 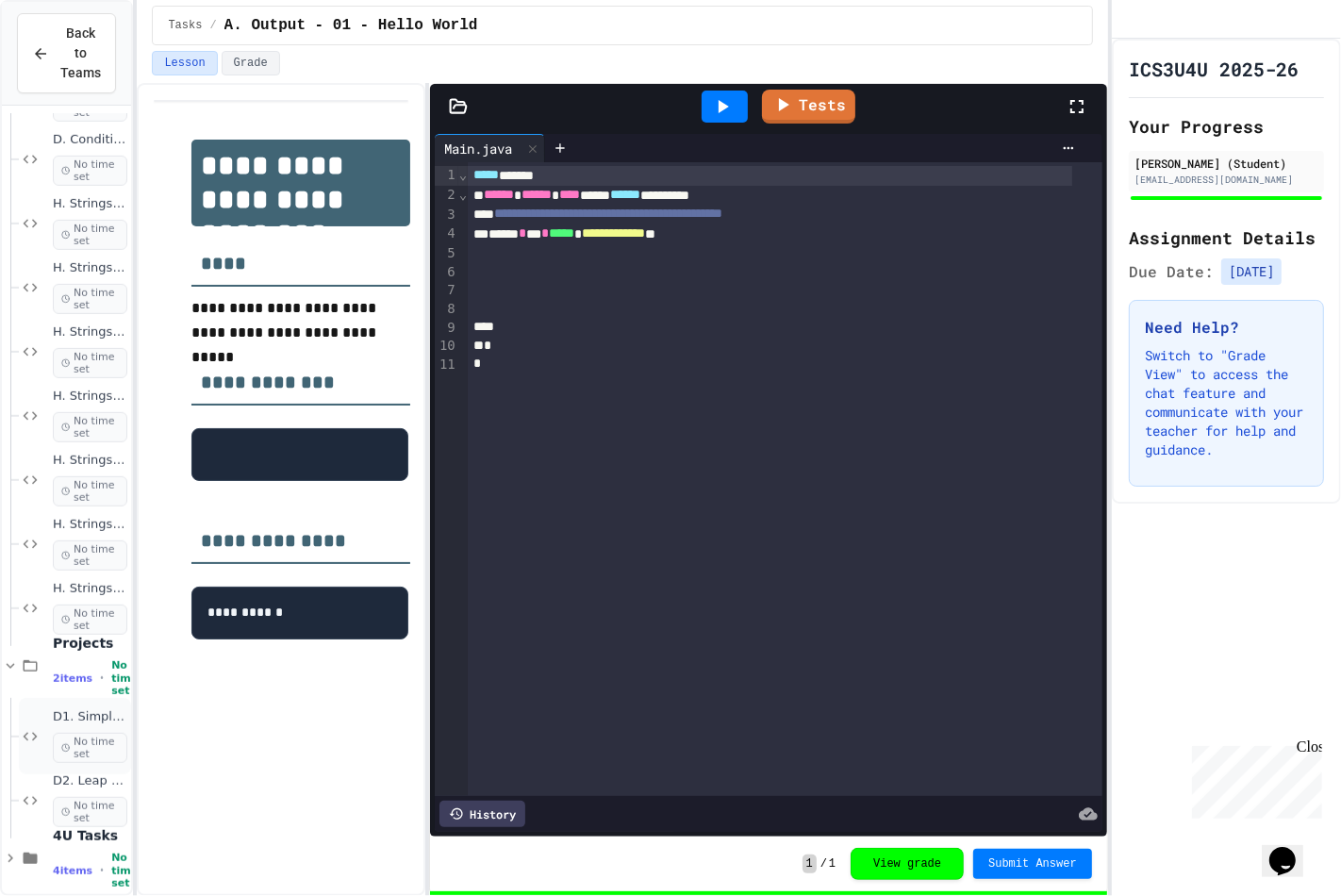 What do you see at coordinates (446, 309) in the screenshot?
I see `div: 8` at bounding box center [446, 309].